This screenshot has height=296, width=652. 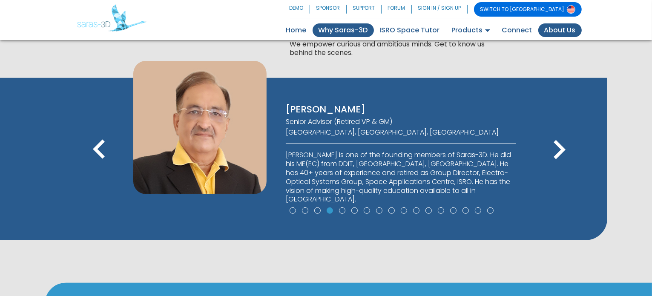 I want to click on img: Saras 3D, so click(x=112, y=18).